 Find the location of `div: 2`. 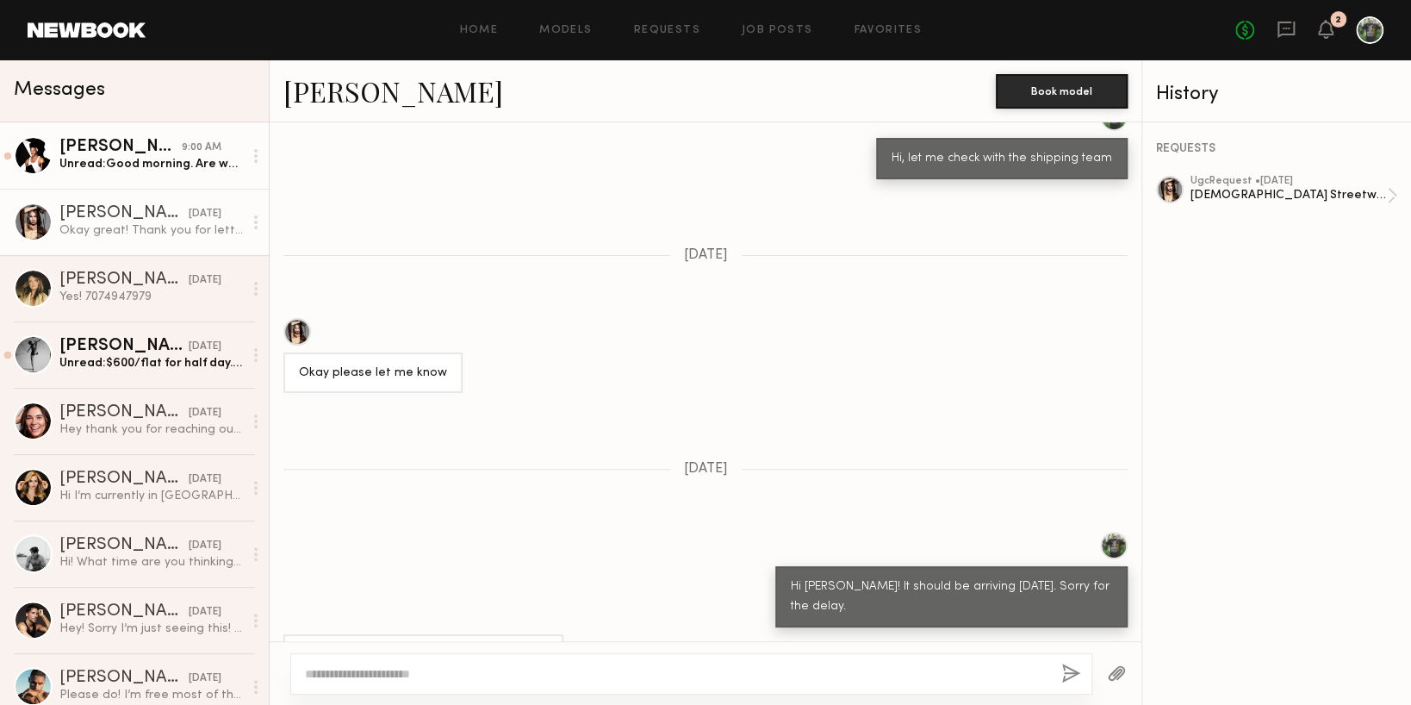

div: 2 is located at coordinates (1338, 20).